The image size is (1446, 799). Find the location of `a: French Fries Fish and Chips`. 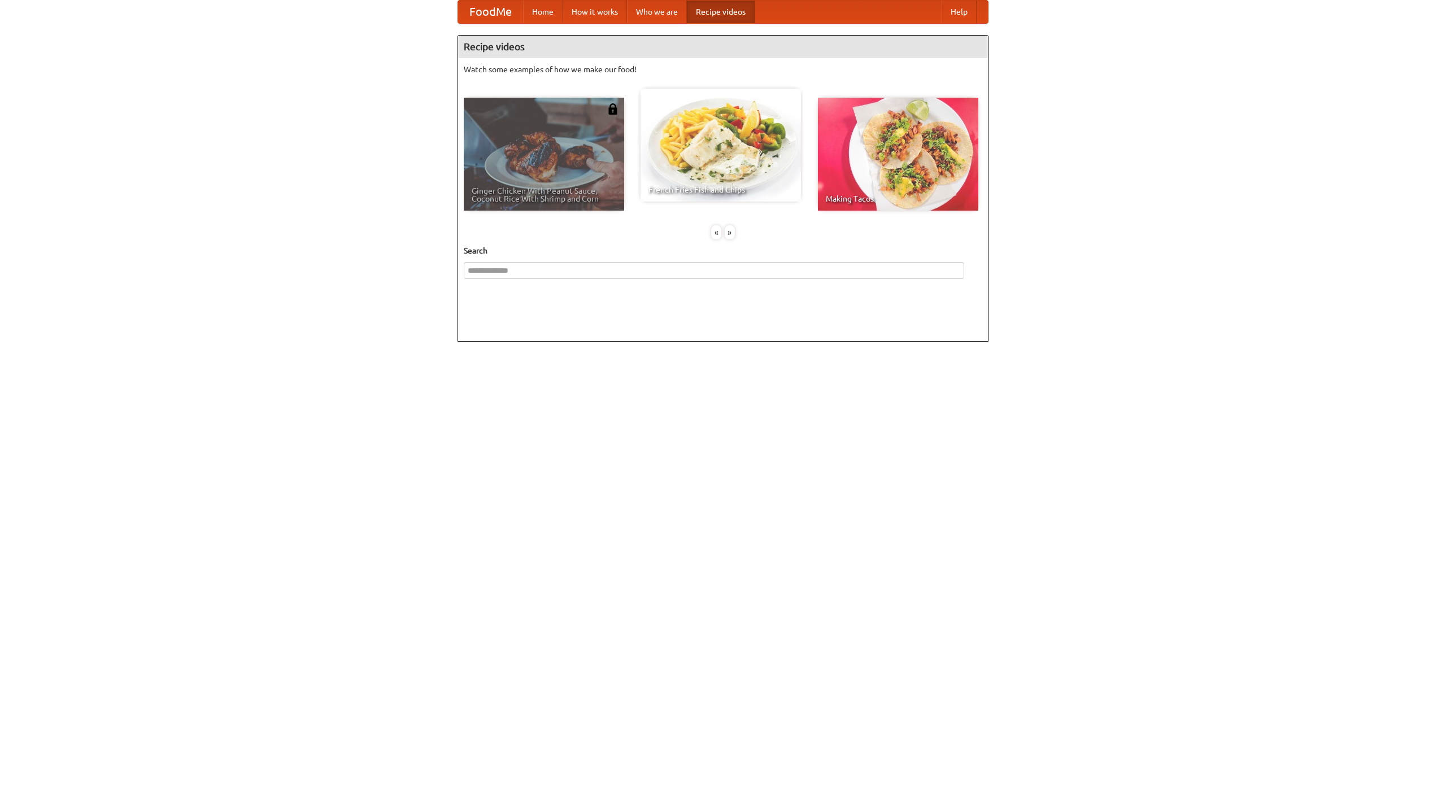

a: French Fries Fish and Chips is located at coordinates (721, 145).